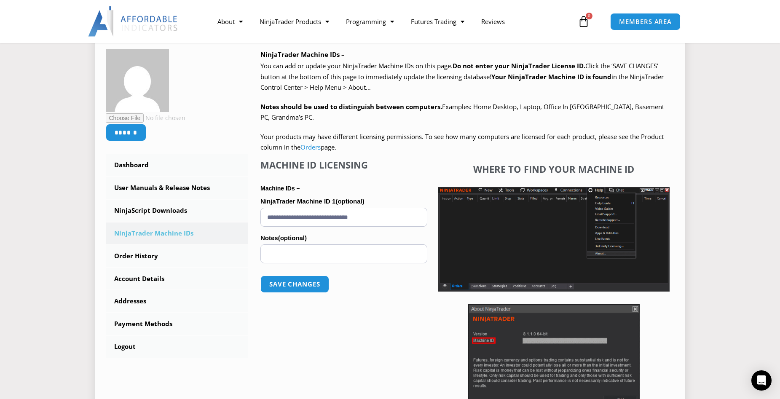 This screenshot has width=780, height=399. I want to click on a: NinjaScript Downloads, so click(177, 211).